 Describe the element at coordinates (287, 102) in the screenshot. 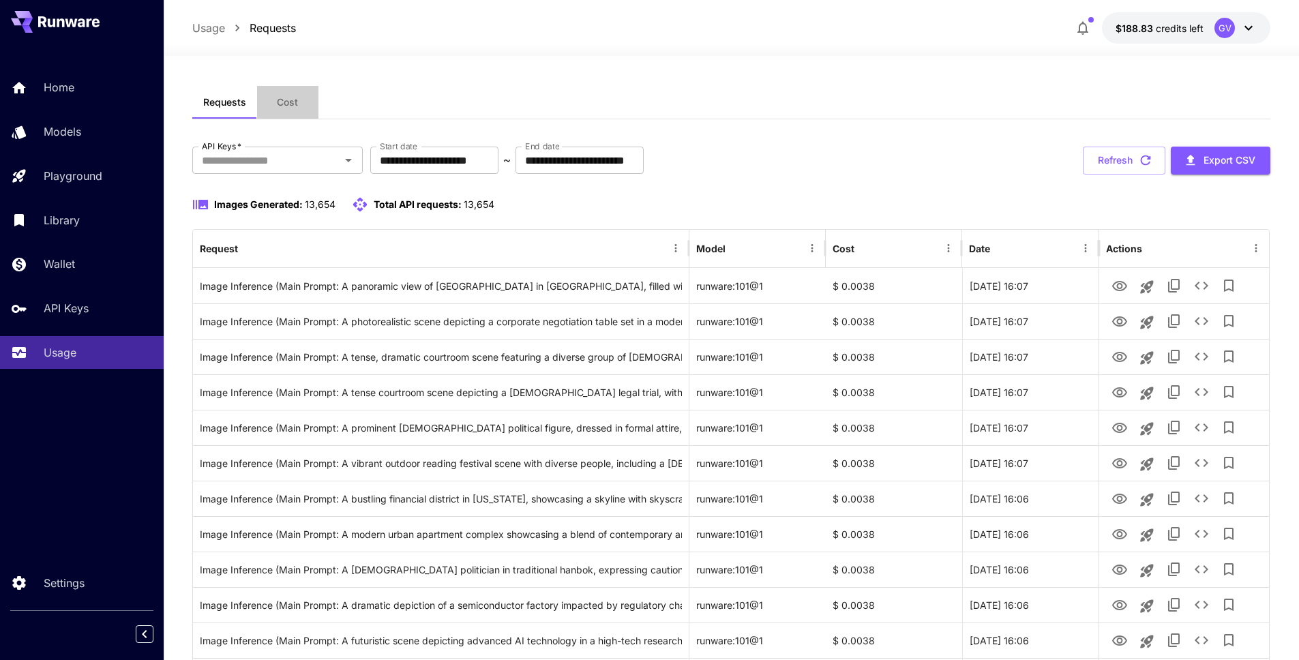

I see `span: Cost` at that location.